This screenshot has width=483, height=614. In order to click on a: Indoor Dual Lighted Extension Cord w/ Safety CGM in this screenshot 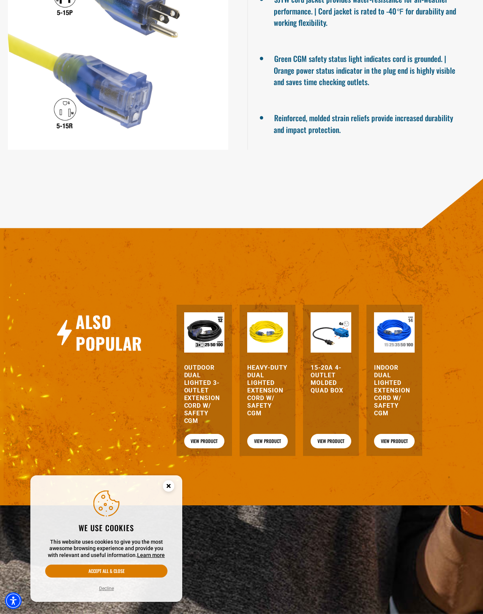, I will do `click(395, 391)`.